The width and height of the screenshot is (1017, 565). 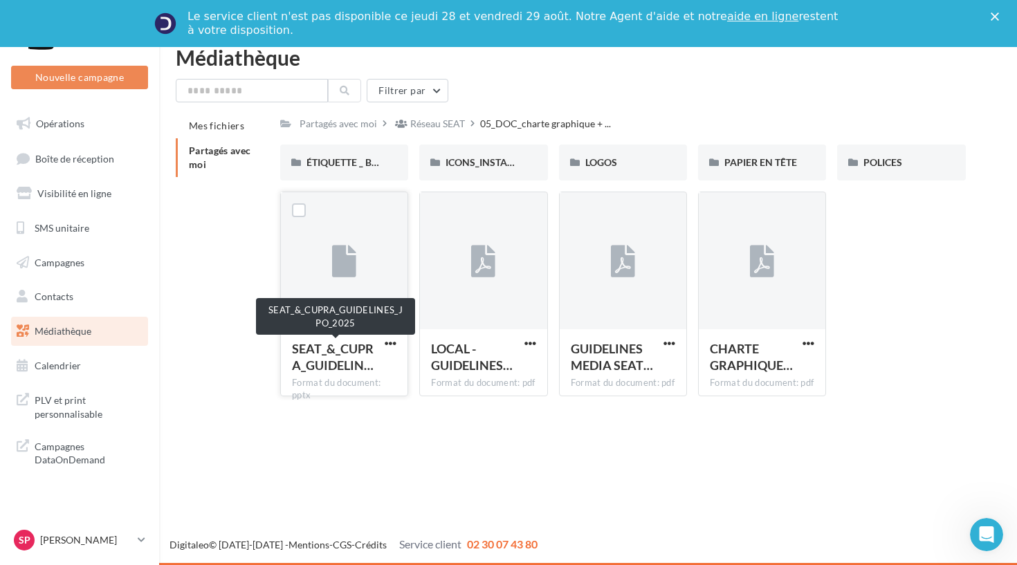 I want to click on a: Médiathèque, so click(x=80, y=331).